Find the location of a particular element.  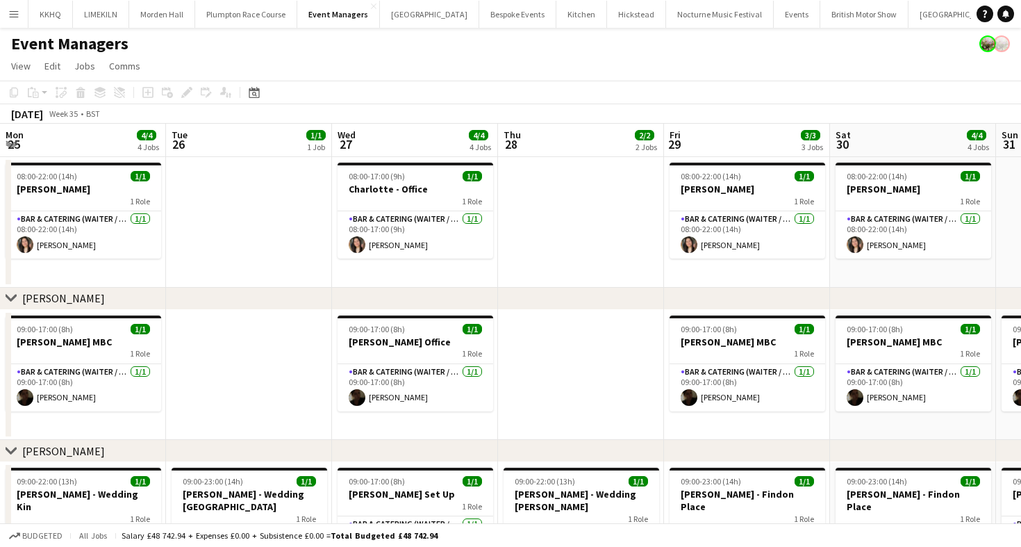

div: 1 Job is located at coordinates (316, 147).